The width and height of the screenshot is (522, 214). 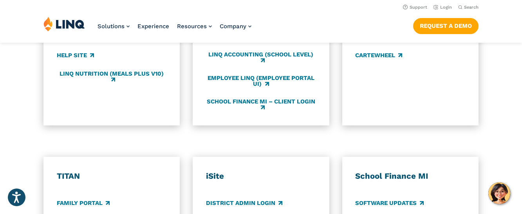 What do you see at coordinates (499, 193) in the screenshot?
I see `button: Hello, have a question? Let’s chat.` at bounding box center [499, 193].